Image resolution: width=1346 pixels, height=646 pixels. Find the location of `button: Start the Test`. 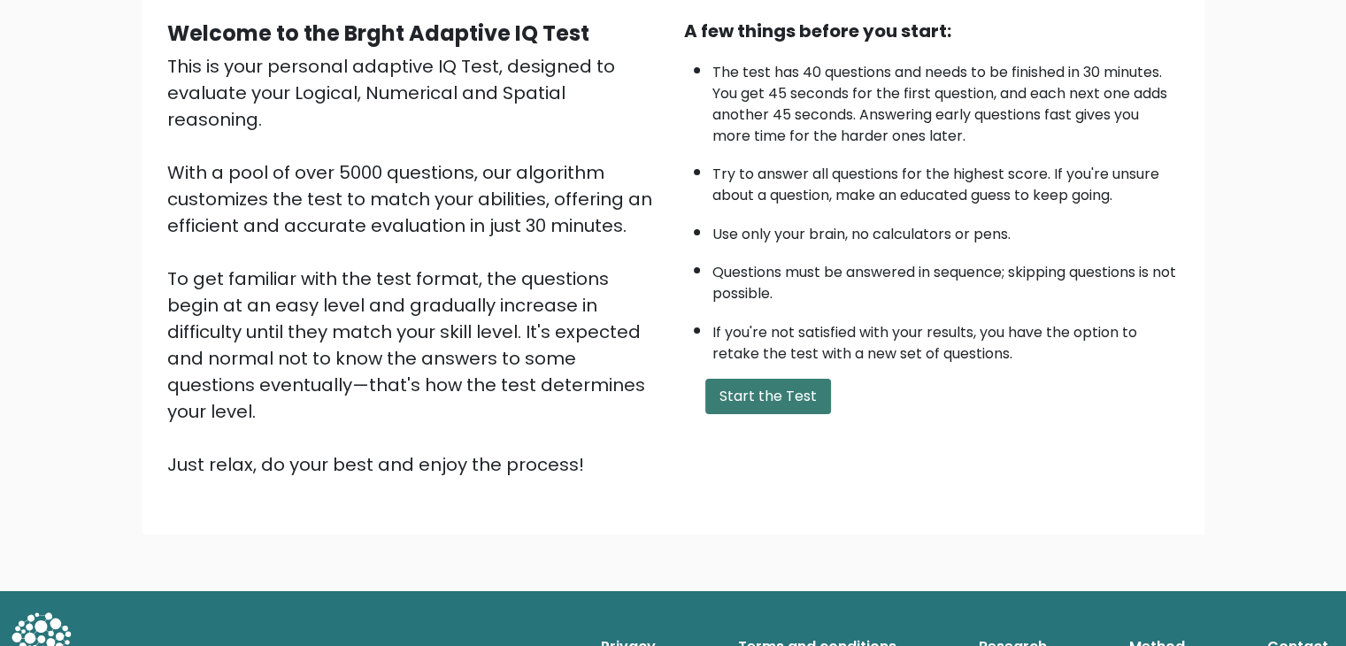

button: Start the Test is located at coordinates (768, 396).